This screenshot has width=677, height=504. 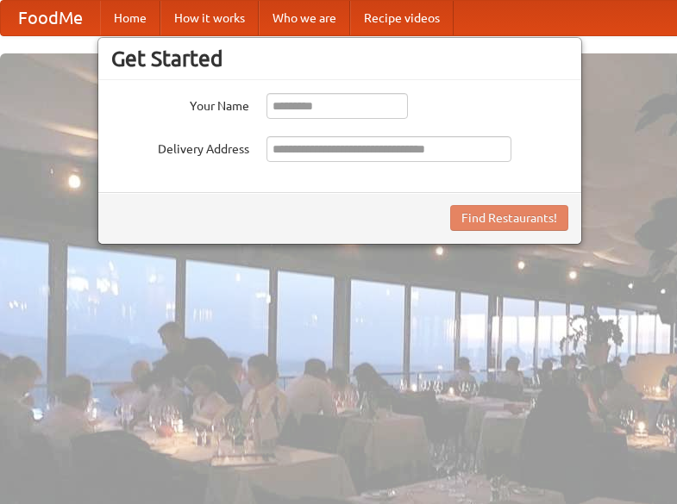 What do you see at coordinates (180, 103) in the screenshot?
I see `label: Your Name` at bounding box center [180, 103].